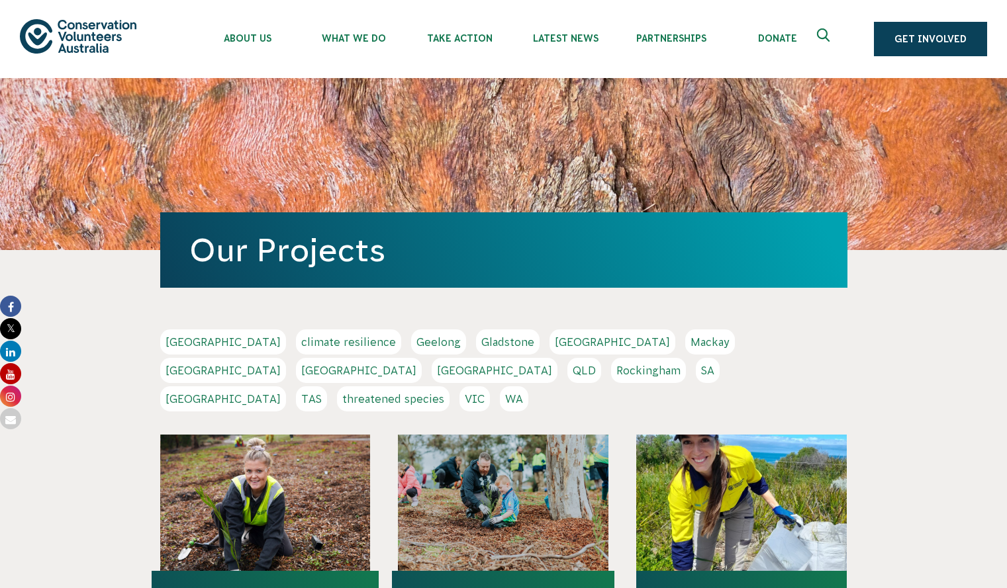  I want to click on a: Gladstone, so click(508, 342).